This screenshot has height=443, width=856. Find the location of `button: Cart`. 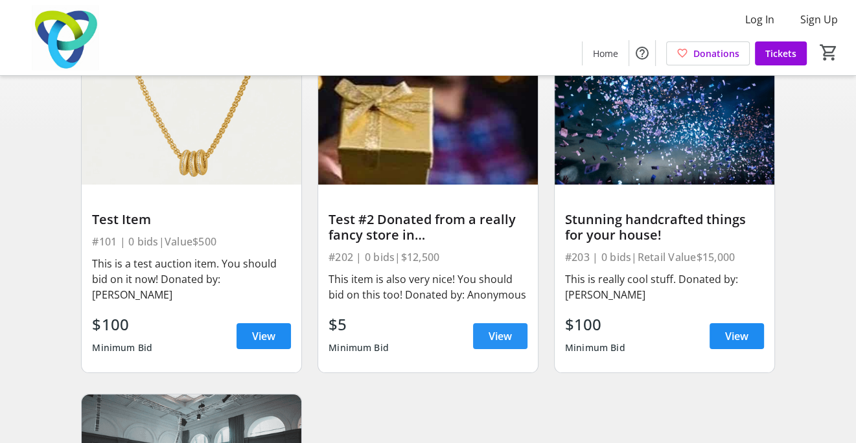

button: Cart is located at coordinates (829, 53).